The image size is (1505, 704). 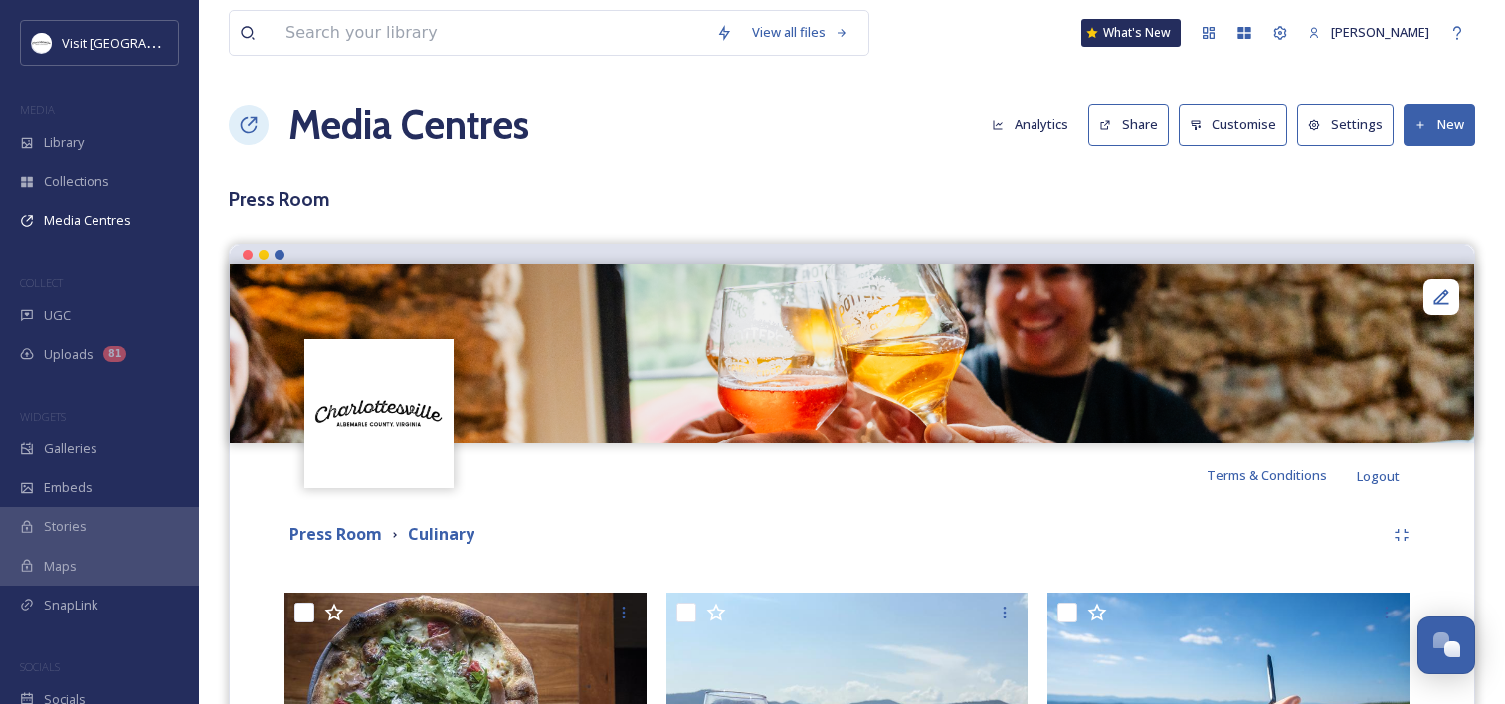 I want to click on button: Open Chat, so click(x=1446, y=645).